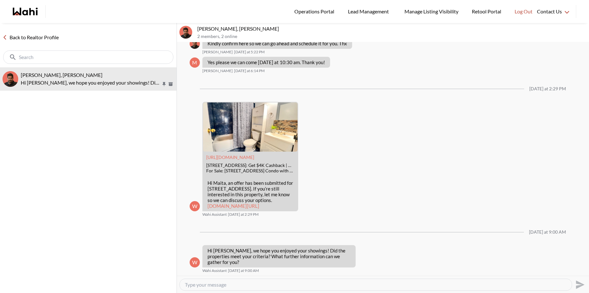 The width and height of the screenshot is (589, 293). I want to click on time: 2025-08-30T21:22:32.438Z, so click(249, 52).